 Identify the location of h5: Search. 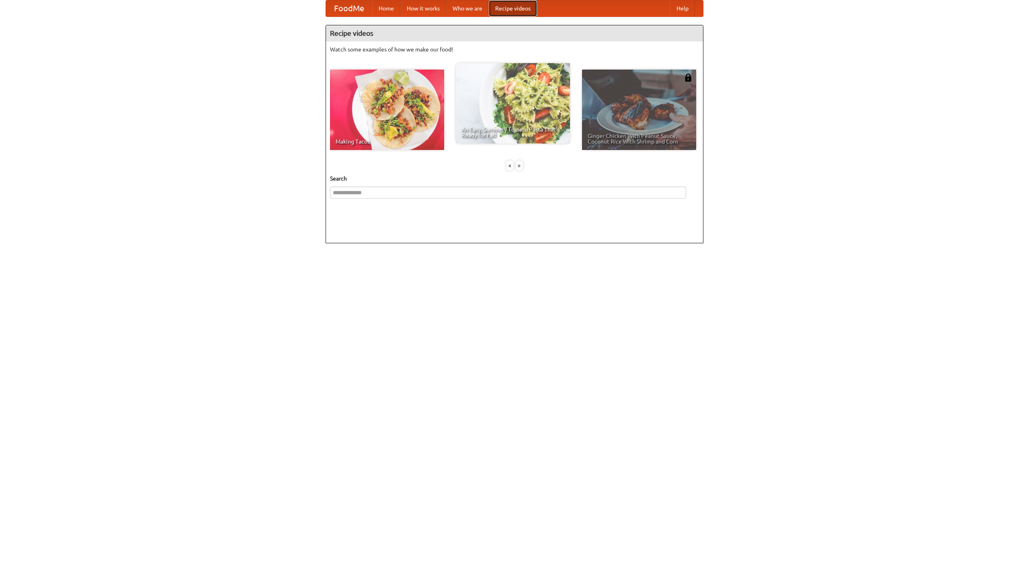
(515, 179).